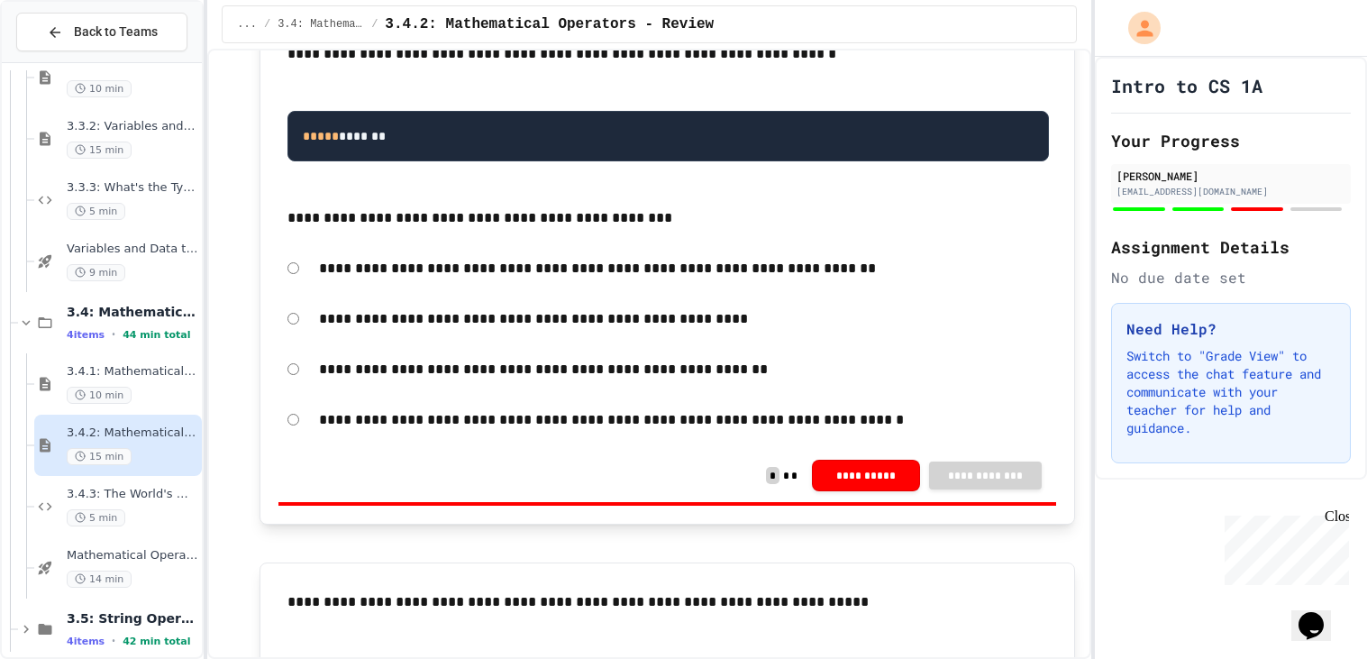 This screenshot has height=659, width=1367. What do you see at coordinates (156, 641) in the screenshot?
I see `span: 42 min total` at bounding box center [156, 641].